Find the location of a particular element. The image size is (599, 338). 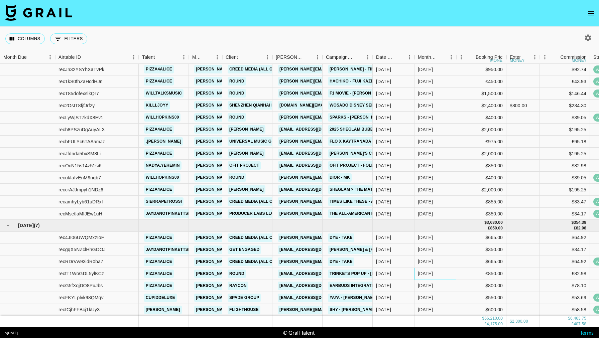

div: $855.00 is located at coordinates (481, 202).